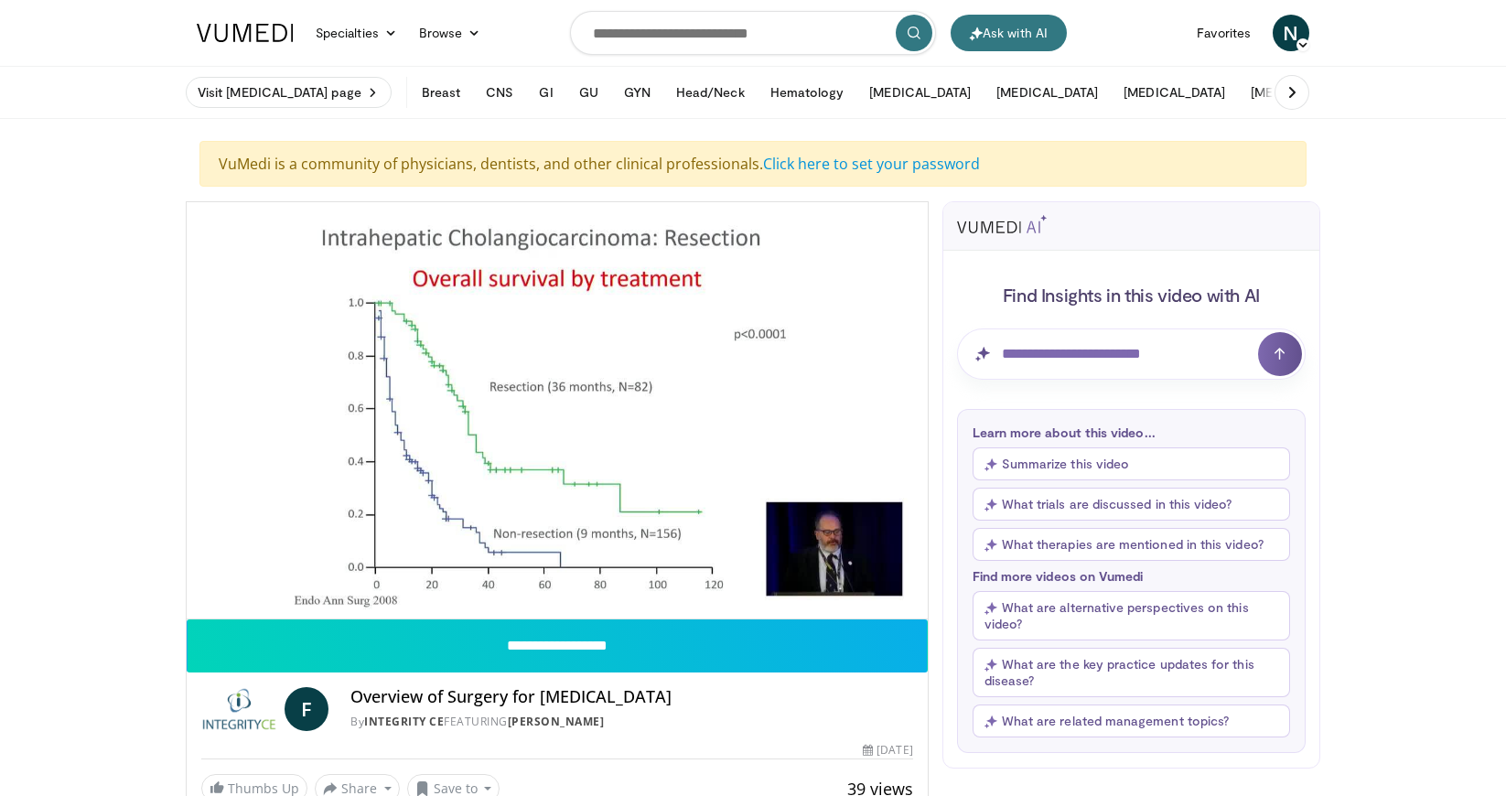 This screenshot has width=1506, height=796. Describe the element at coordinates (753, 164) in the screenshot. I see `div: VuMedi is a community of physicians, dentists, and other clinical professionals.` at that location.